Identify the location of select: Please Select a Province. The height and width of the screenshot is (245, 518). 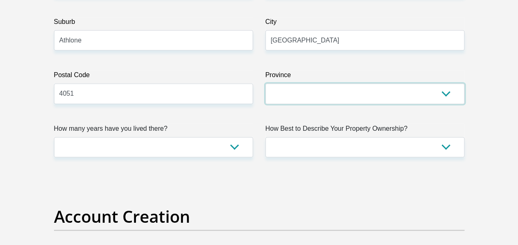
(365, 93).